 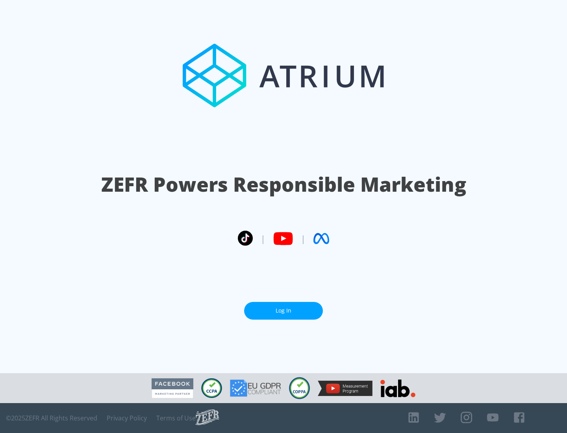 What do you see at coordinates (127, 418) in the screenshot?
I see `a: Privacy Policy` at bounding box center [127, 418].